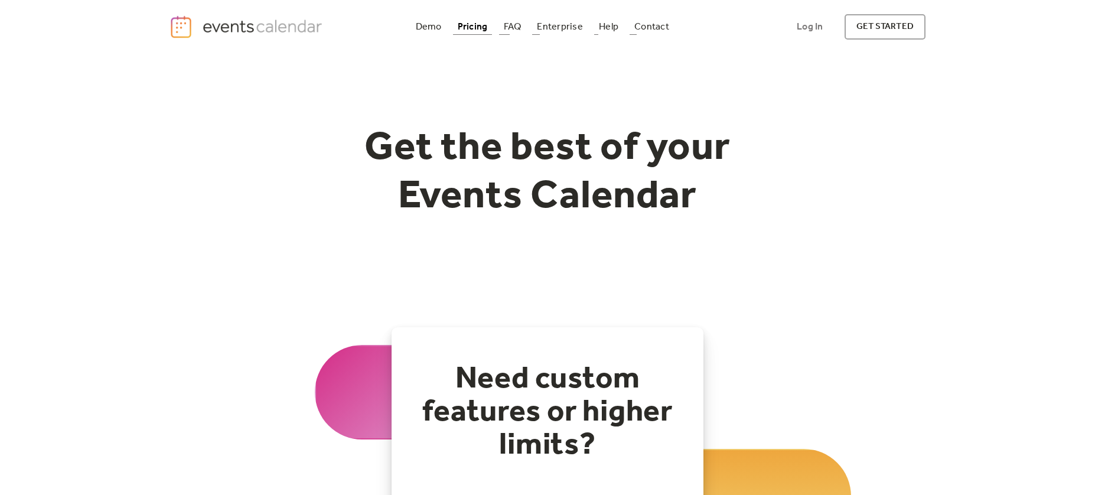 The image size is (1095, 495). I want to click on div: Help, so click(609, 27).